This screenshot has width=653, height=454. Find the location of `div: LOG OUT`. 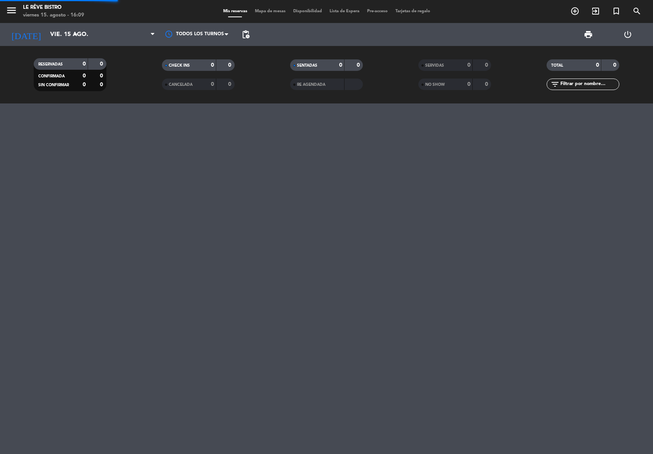

div: LOG OUT is located at coordinates (627, 34).